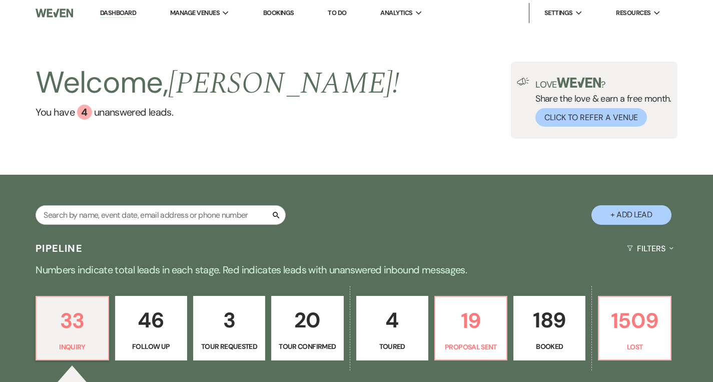 The height and width of the screenshot is (382, 713). I want to click on a: Bookings, so click(279, 13).